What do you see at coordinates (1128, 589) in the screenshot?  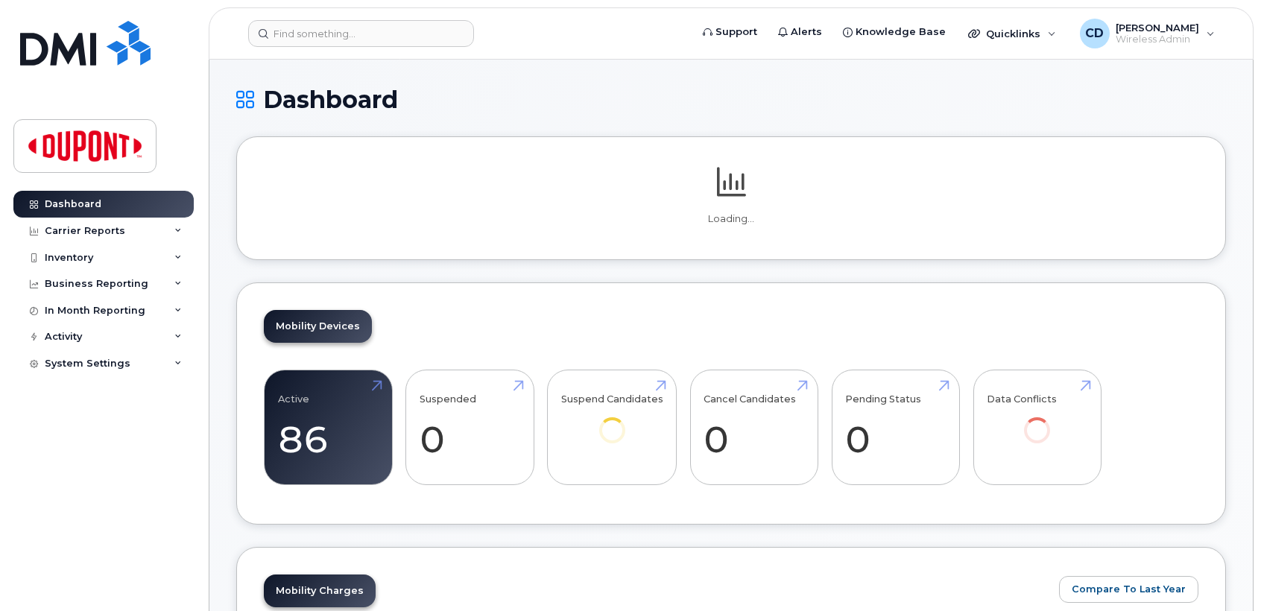 I see `button: Compare To Last Year` at bounding box center [1128, 589].